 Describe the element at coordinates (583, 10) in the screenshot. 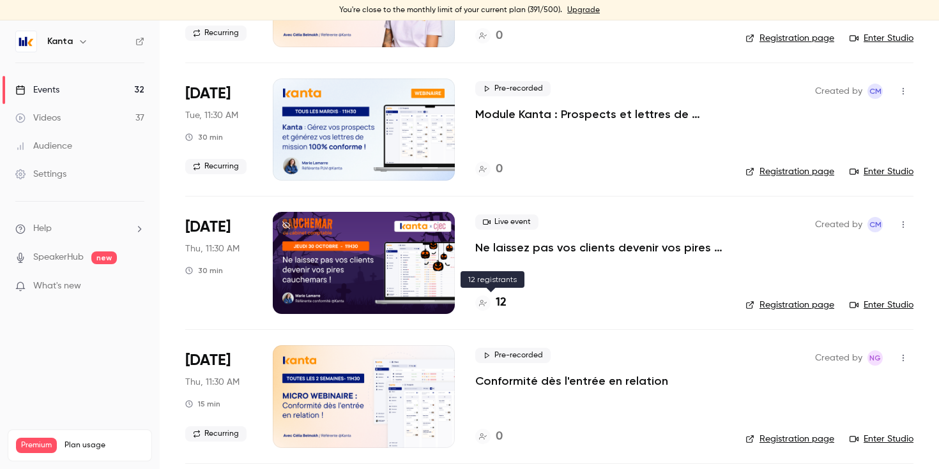

I see `a: Upgrade` at that location.